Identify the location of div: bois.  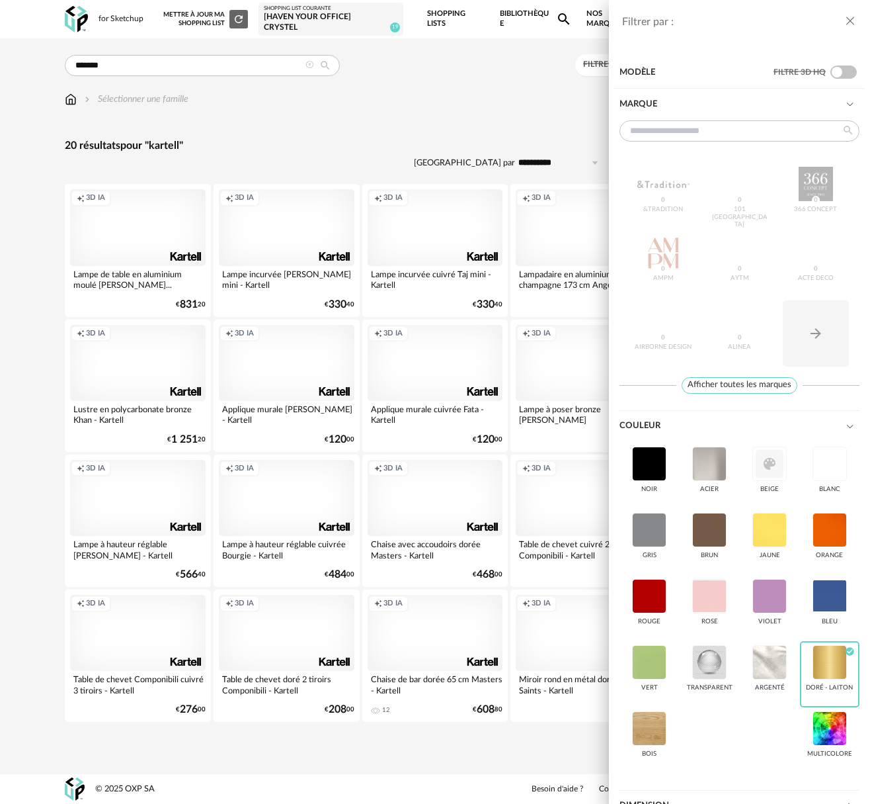
(649, 754).